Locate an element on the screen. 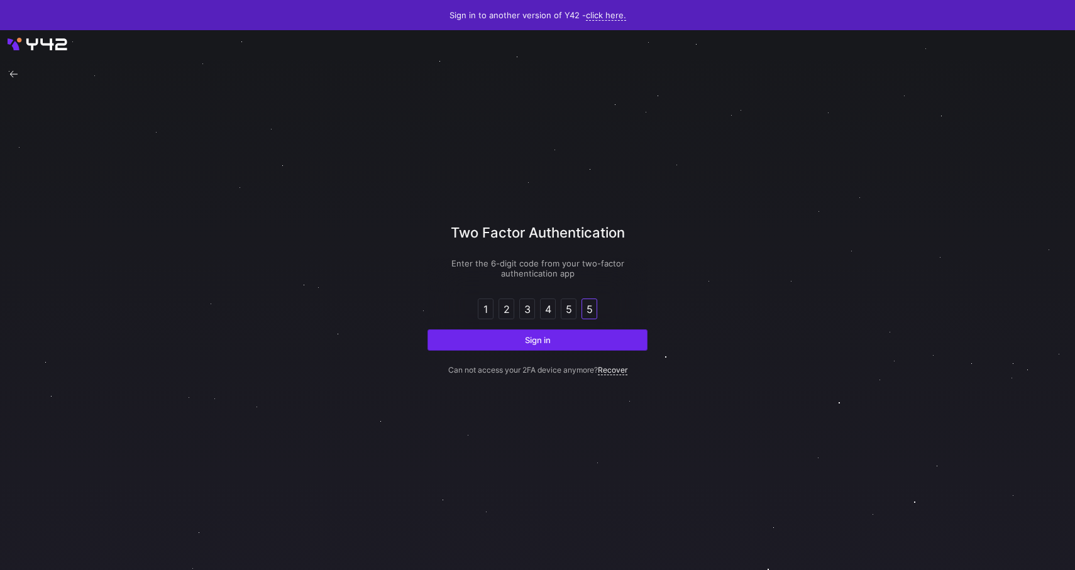  p: Can not access your 2FA device anymore? is located at coordinates (538, 363).